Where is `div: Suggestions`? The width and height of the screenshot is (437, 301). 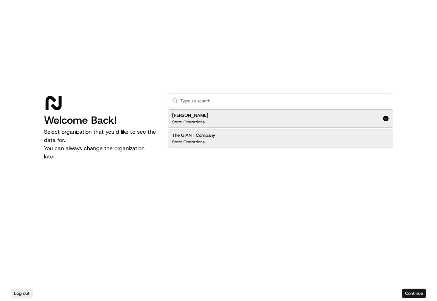
div: Suggestions is located at coordinates (281, 129).